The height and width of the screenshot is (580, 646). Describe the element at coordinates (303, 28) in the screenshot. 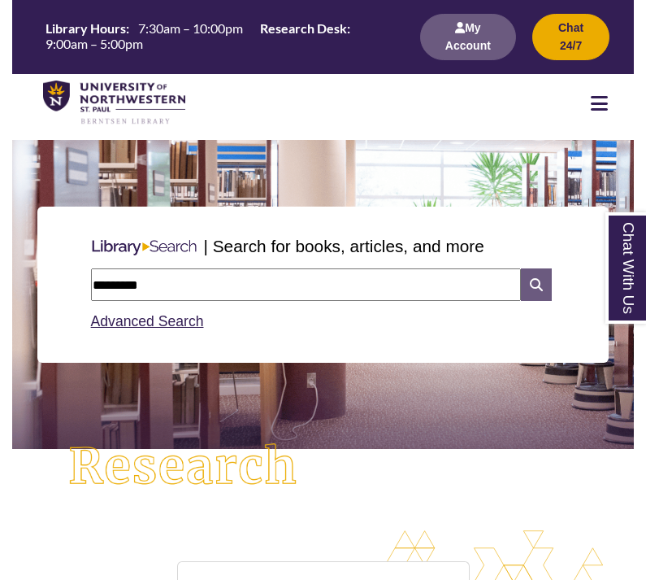

I see `th: Research Desk:` at that location.